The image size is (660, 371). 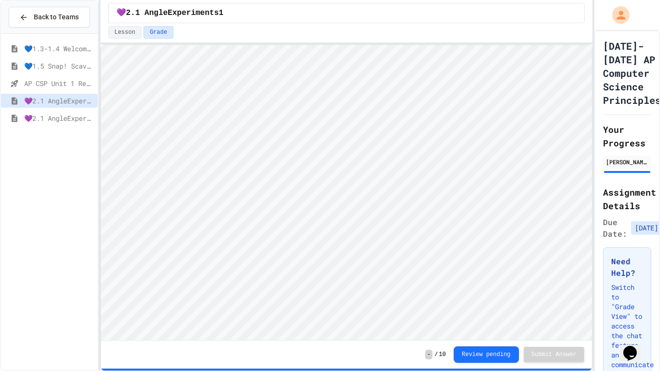 I want to click on span: 💙1.3-1.4 WelcometoSnap!, so click(x=59, y=48).